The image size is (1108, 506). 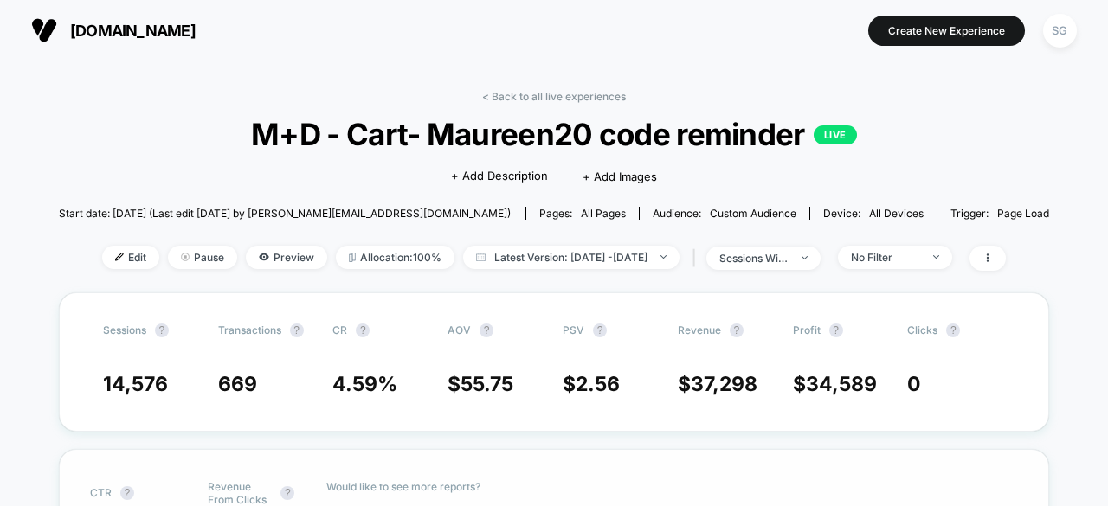 What do you see at coordinates (554, 96) in the screenshot?
I see `a: < Back to all live experiences` at bounding box center [554, 96].